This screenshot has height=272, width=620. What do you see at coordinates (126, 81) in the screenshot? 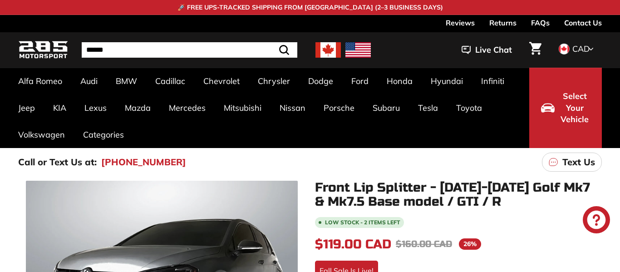
I see `a: BMW` at bounding box center [126, 81].